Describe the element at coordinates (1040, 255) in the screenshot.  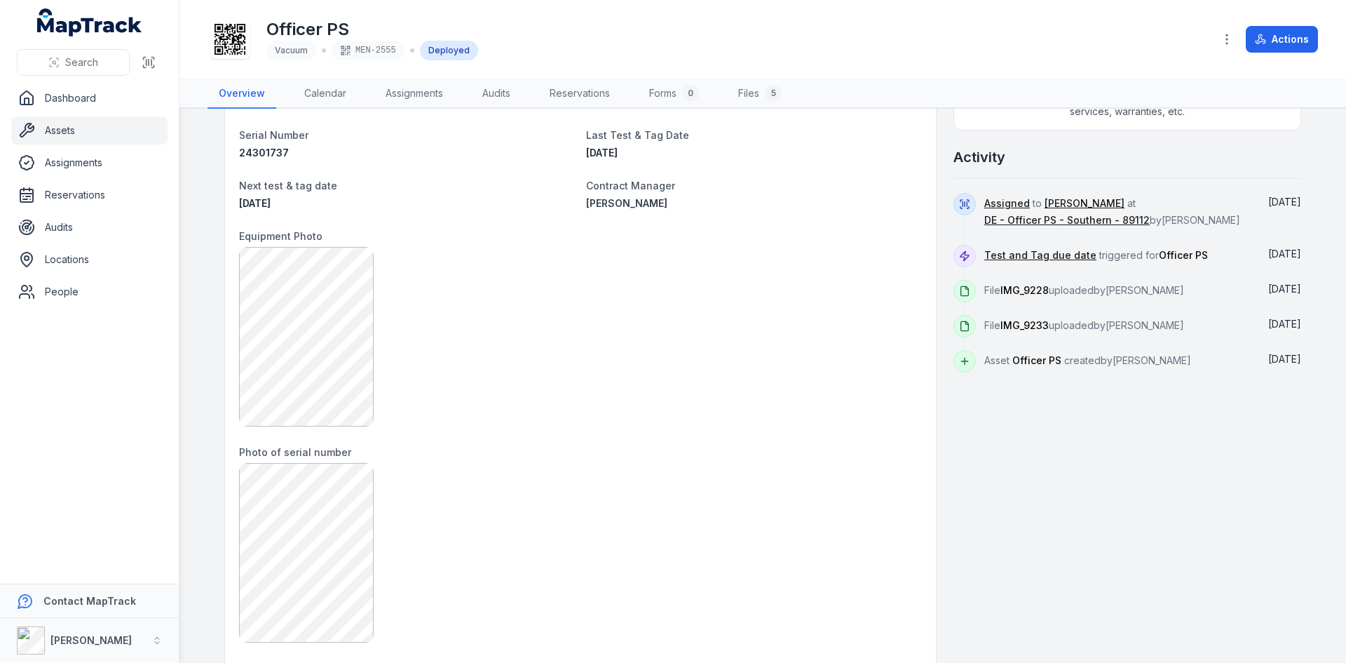
I see `a: Test and Tag due date` at that location.